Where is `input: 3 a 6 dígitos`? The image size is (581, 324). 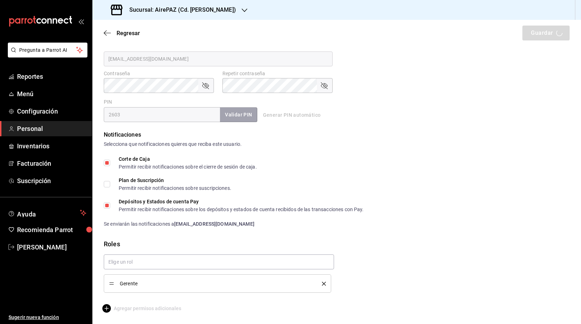 input: 3 a 6 dígitos is located at coordinates (162, 115).